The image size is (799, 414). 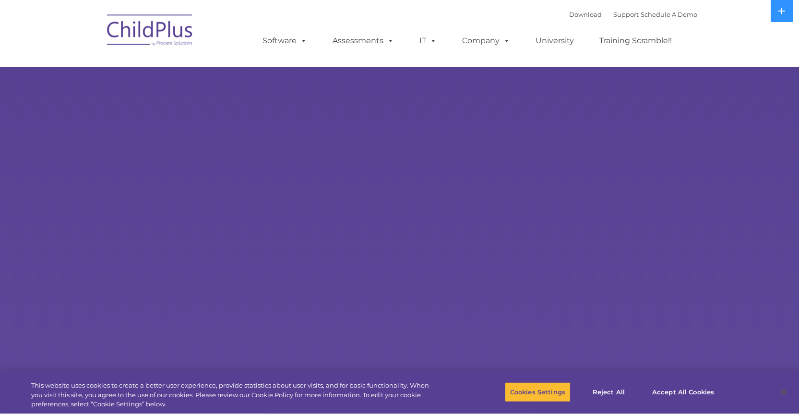 I want to click on a: Software, so click(x=285, y=41).